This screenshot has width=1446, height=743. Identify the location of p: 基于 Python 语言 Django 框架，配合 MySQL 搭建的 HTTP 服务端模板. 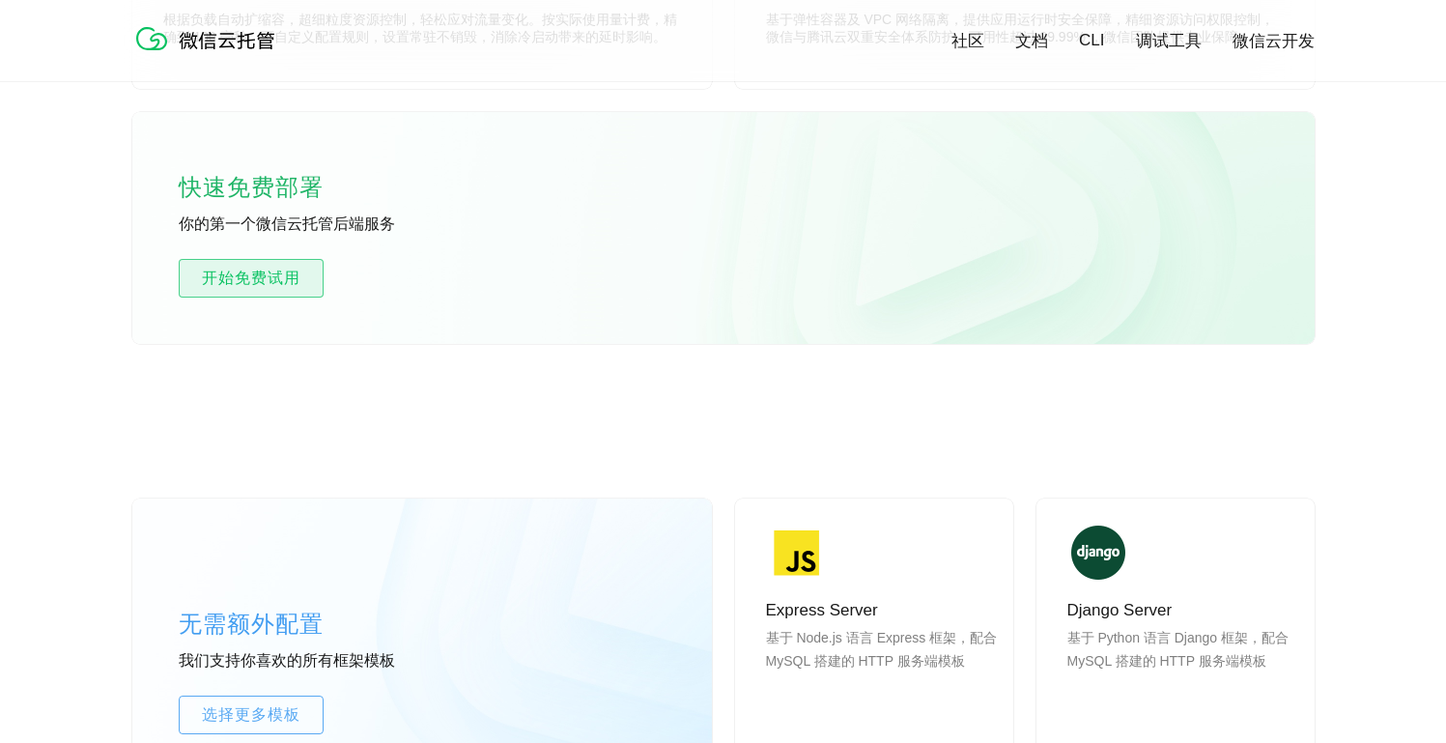
(1183, 672).